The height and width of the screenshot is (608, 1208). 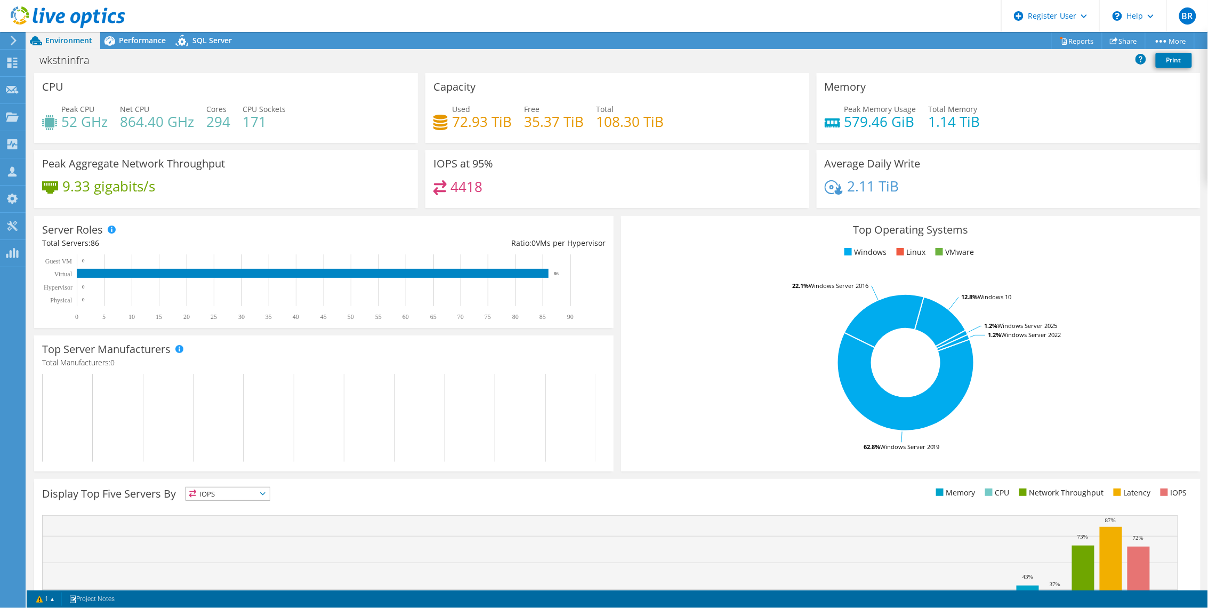 What do you see at coordinates (515, 317) in the screenshot?
I see `text: 80` at bounding box center [515, 317].